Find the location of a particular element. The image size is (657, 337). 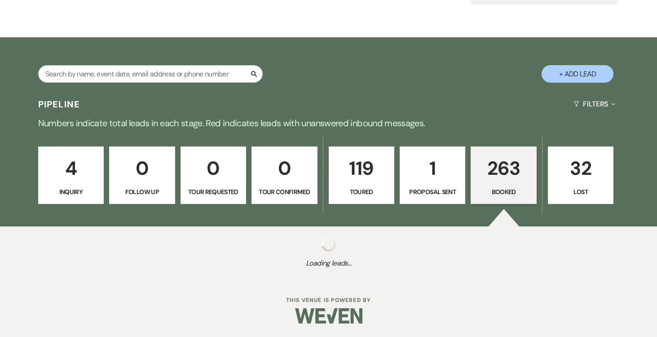

a: 1Proposal Sent is located at coordinates (432, 175).